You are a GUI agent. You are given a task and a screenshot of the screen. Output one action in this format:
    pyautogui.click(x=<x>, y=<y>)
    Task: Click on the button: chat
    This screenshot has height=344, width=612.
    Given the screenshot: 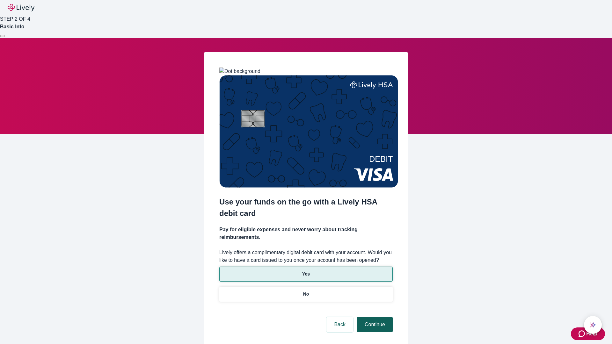 What is the action you would take?
    pyautogui.click(x=593, y=325)
    